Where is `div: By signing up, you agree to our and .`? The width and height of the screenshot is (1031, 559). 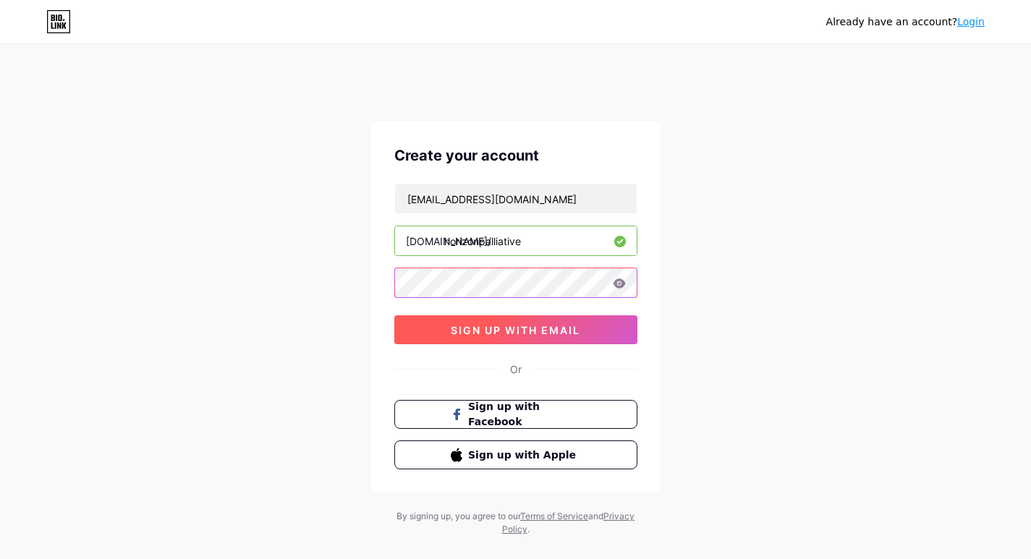
div: By signing up, you agree to our and . is located at coordinates (516, 523).